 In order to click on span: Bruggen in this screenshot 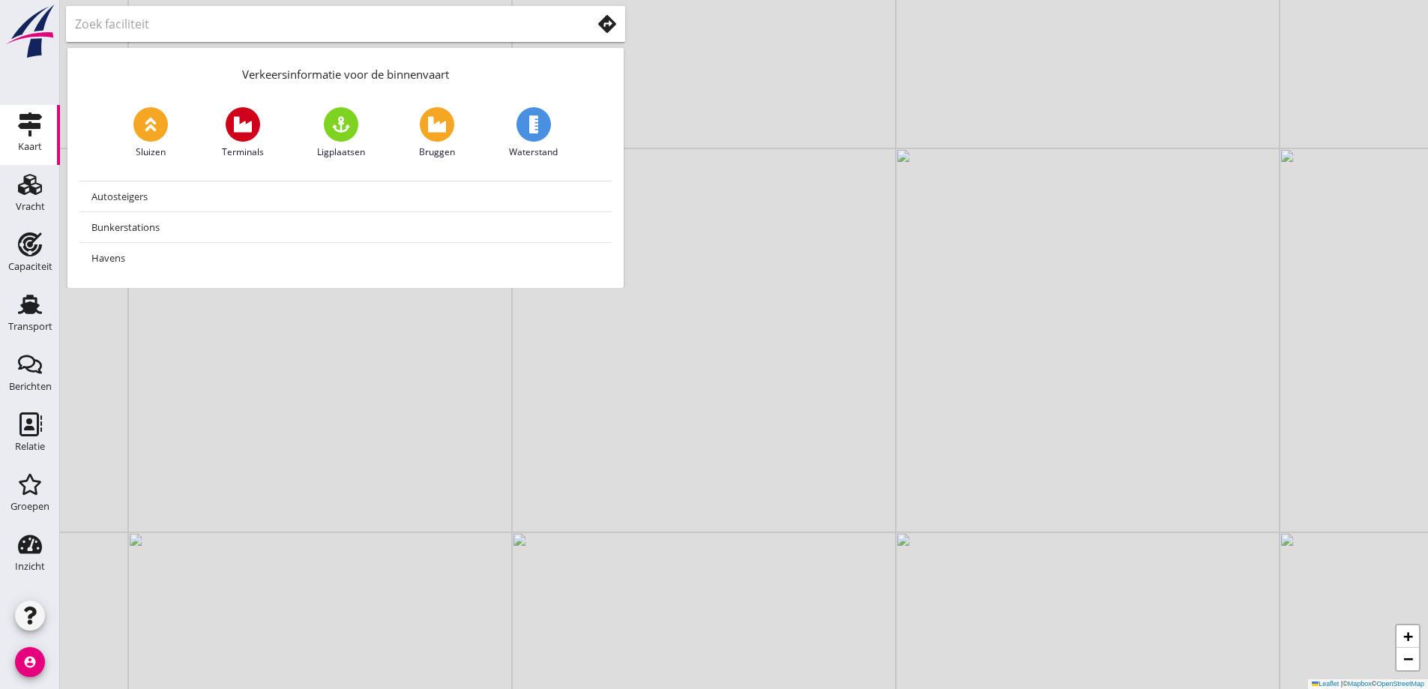, I will do `click(437, 152)`.